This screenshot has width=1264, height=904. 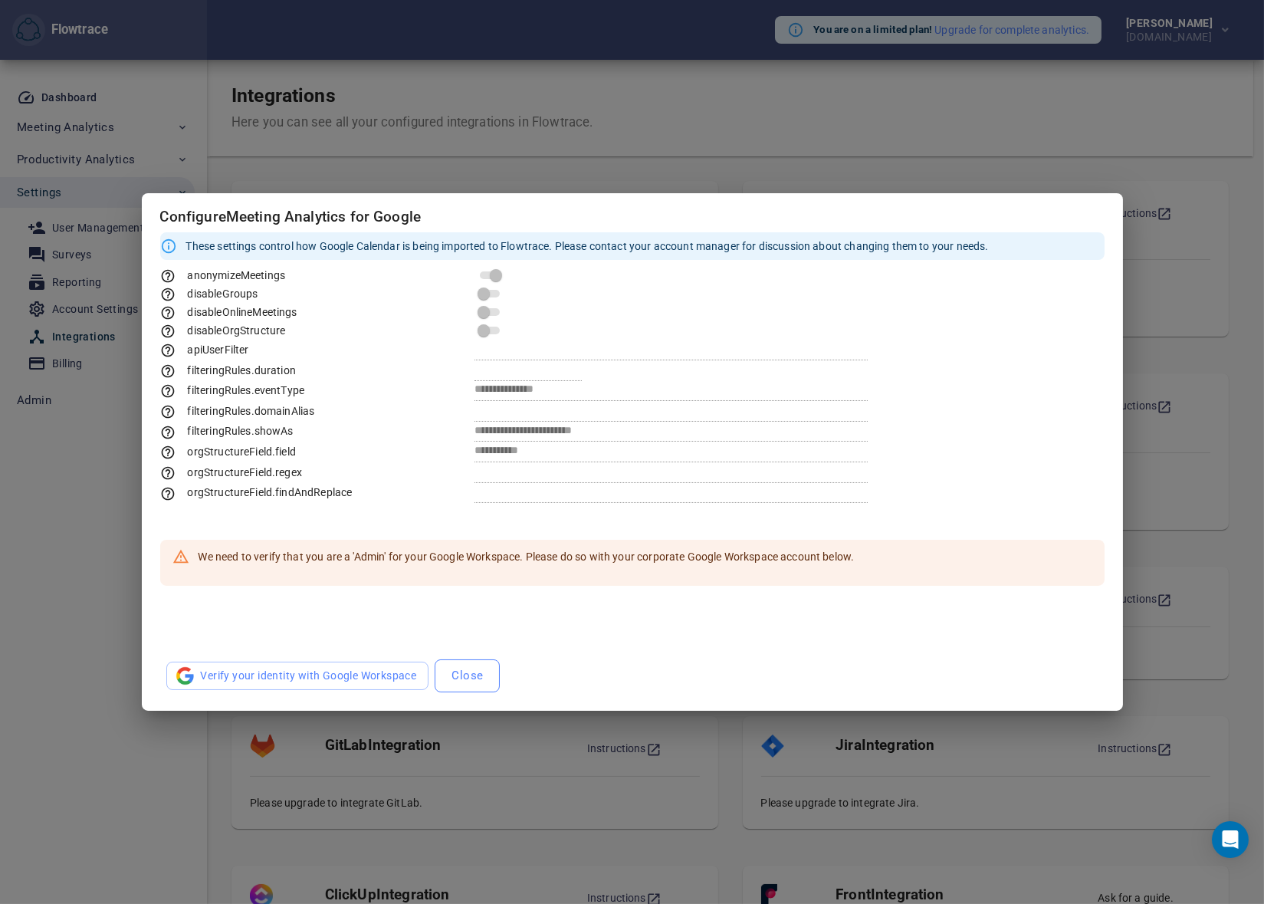 What do you see at coordinates (633, 217) in the screenshot?
I see `h5: Configure Meeting Analytics for Google` at bounding box center [633, 217].